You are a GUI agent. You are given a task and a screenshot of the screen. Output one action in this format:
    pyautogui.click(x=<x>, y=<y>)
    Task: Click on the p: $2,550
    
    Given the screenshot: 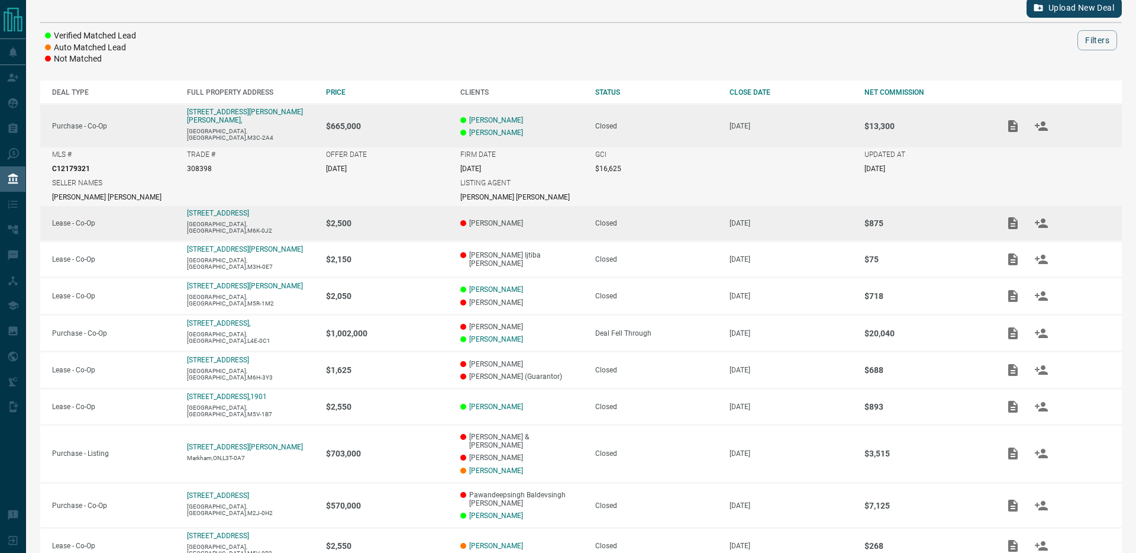 What is the action you would take?
    pyautogui.click(x=388, y=546)
    